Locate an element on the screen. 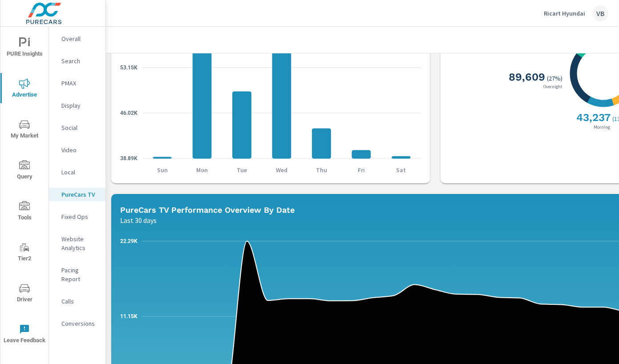 The height and width of the screenshot is (364, 619). div: nav menu is located at coordinates (24, 191).